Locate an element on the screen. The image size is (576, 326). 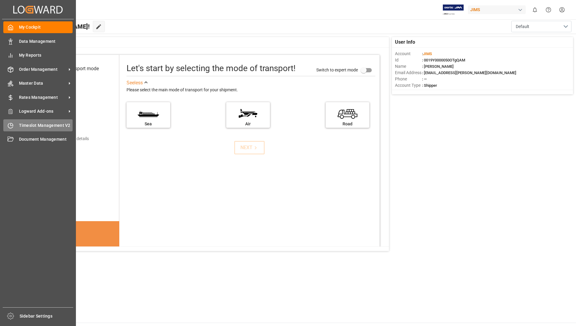
a: Timeslot Management V2 is located at coordinates (38, 125).